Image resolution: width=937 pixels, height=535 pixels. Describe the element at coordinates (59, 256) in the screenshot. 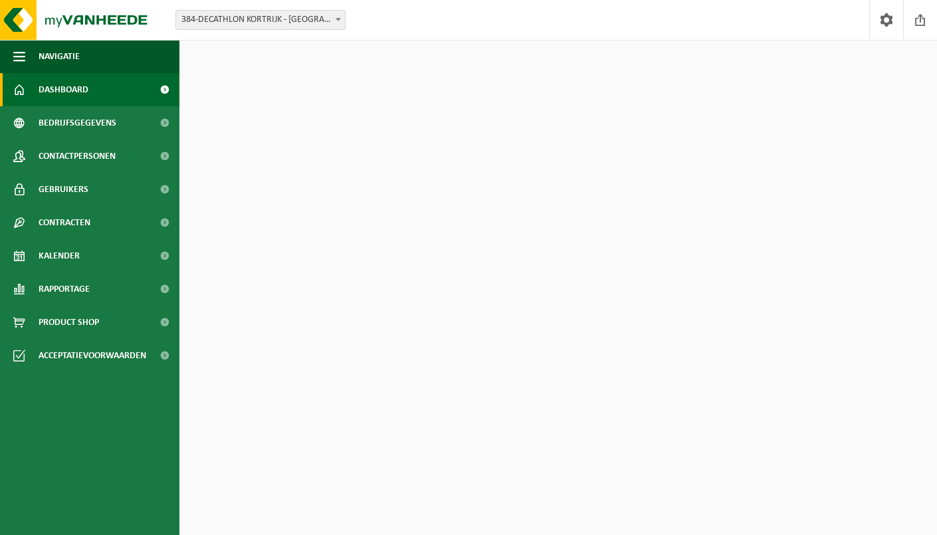

I see `span: Kalender` at that location.